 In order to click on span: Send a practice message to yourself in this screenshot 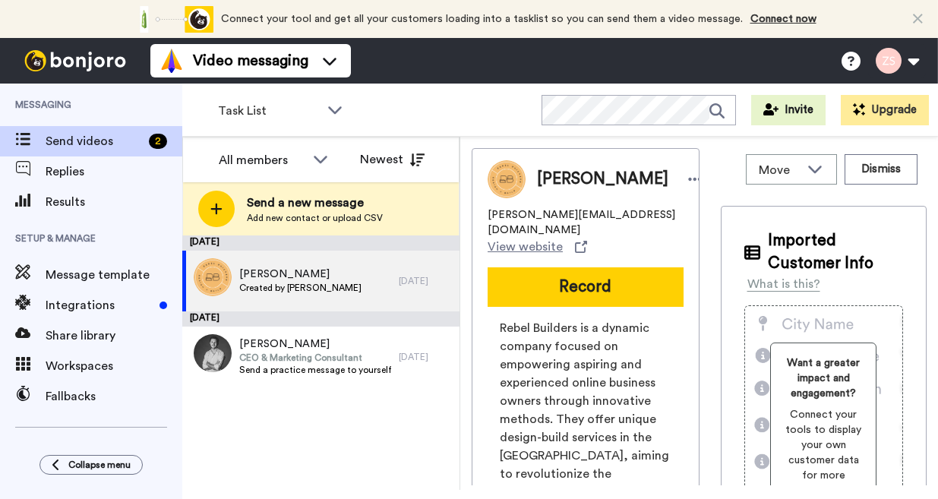, I will do `click(315, 370)`.